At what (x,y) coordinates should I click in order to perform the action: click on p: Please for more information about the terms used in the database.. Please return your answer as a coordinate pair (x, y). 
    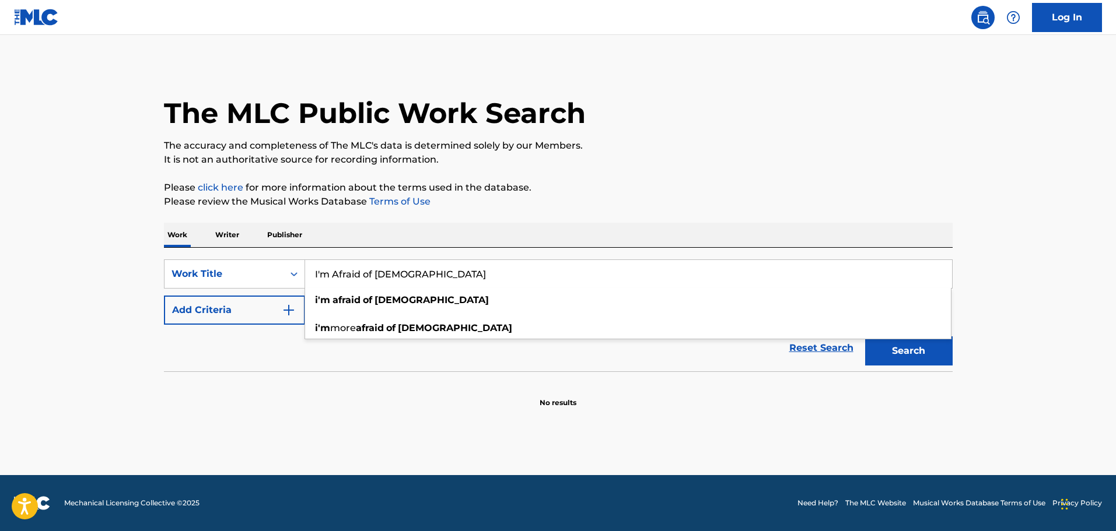
    Looking at the image, I should click on (558, 188).